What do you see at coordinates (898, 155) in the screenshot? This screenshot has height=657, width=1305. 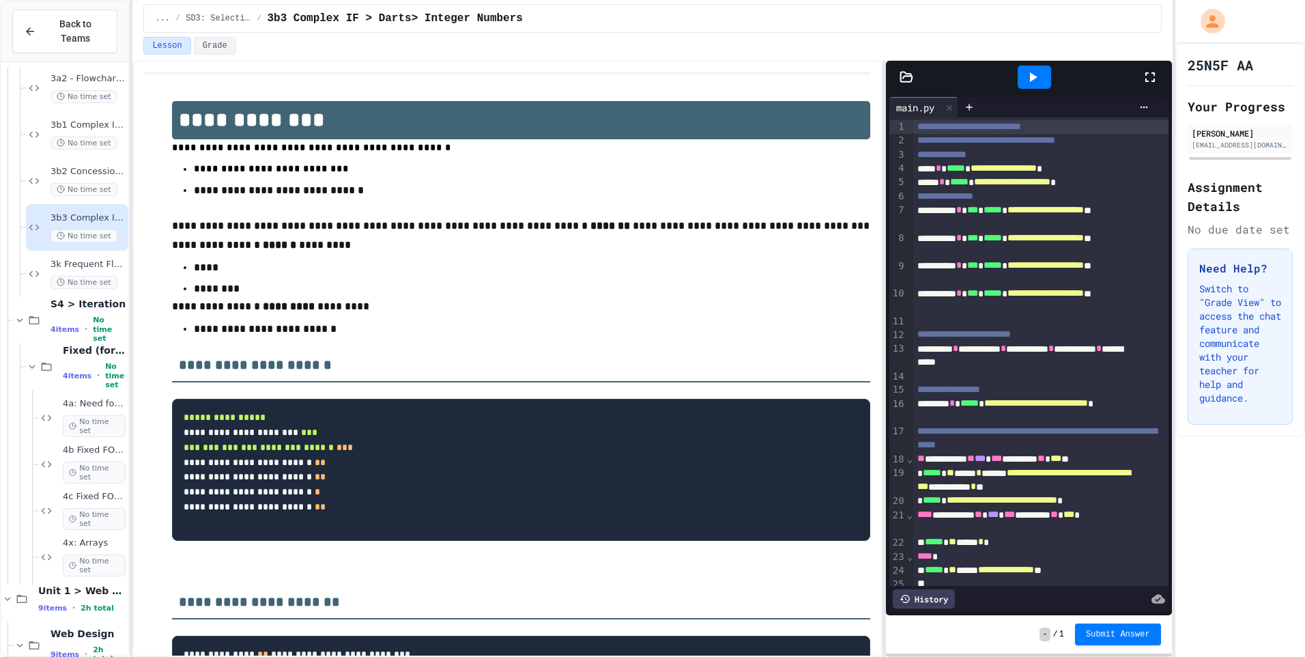 I see `div: 3` at bounding box center [898, 155].